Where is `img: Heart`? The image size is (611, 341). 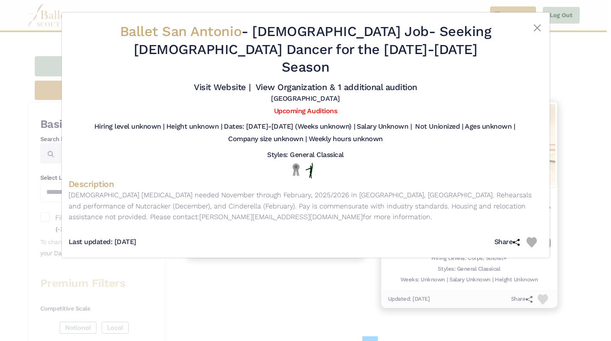
img: Heart is located at coordinates (532, 242).